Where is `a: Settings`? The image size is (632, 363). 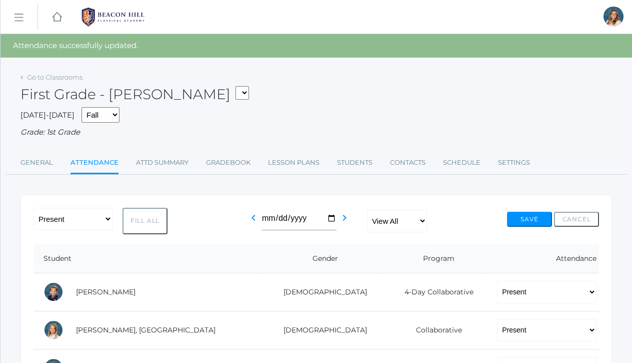 a: Settings is located at coordinates (514, 163).